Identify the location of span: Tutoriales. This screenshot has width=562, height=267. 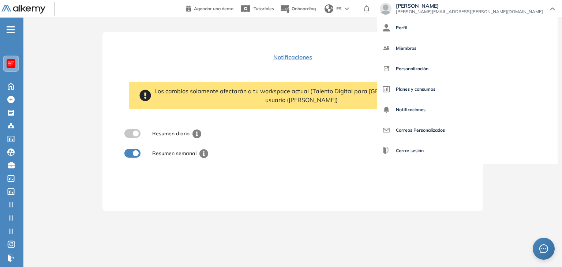
(264, 8).